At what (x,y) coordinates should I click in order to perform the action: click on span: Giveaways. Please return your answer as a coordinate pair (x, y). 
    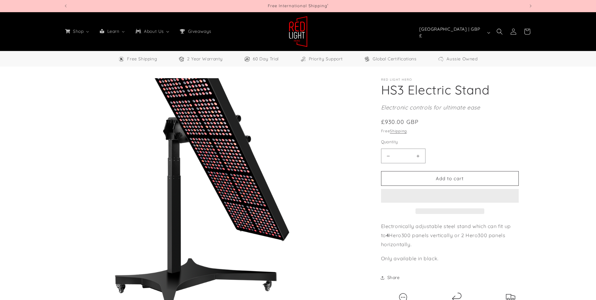
    Looking at the image, I should click on (199, 31).